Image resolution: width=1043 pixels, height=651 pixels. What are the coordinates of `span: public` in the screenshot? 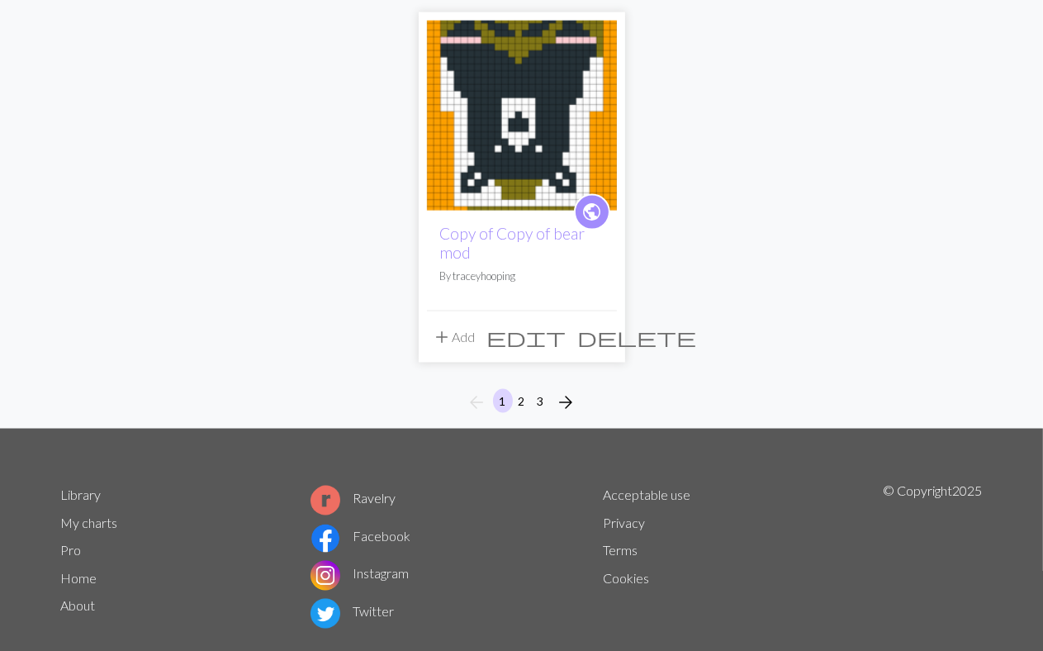 It's located at (591, 211).